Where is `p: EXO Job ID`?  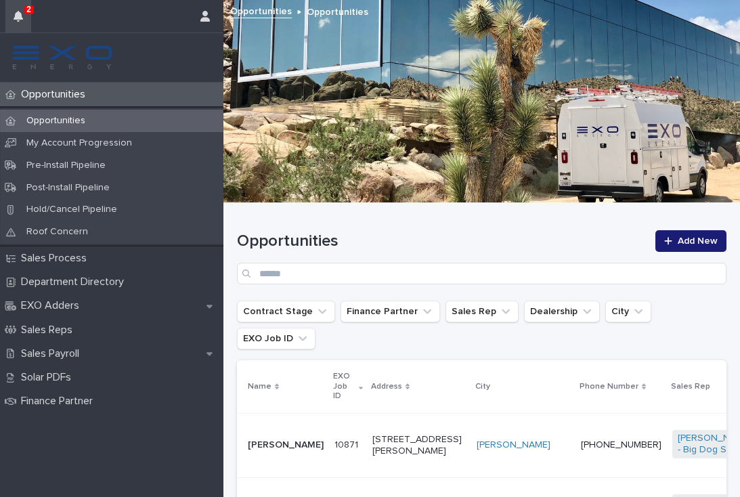 p: EXO Job ID is located at coordinates (344, 386).